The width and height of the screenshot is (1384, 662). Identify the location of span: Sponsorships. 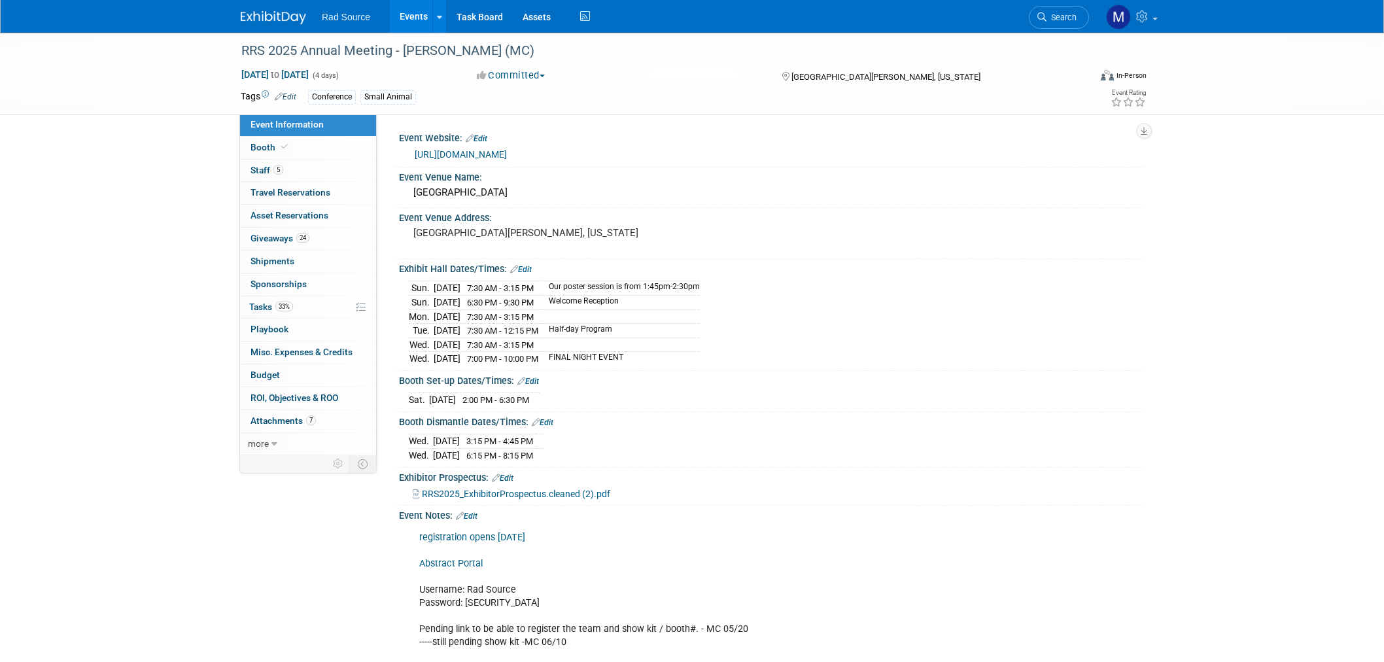
(279, 284).